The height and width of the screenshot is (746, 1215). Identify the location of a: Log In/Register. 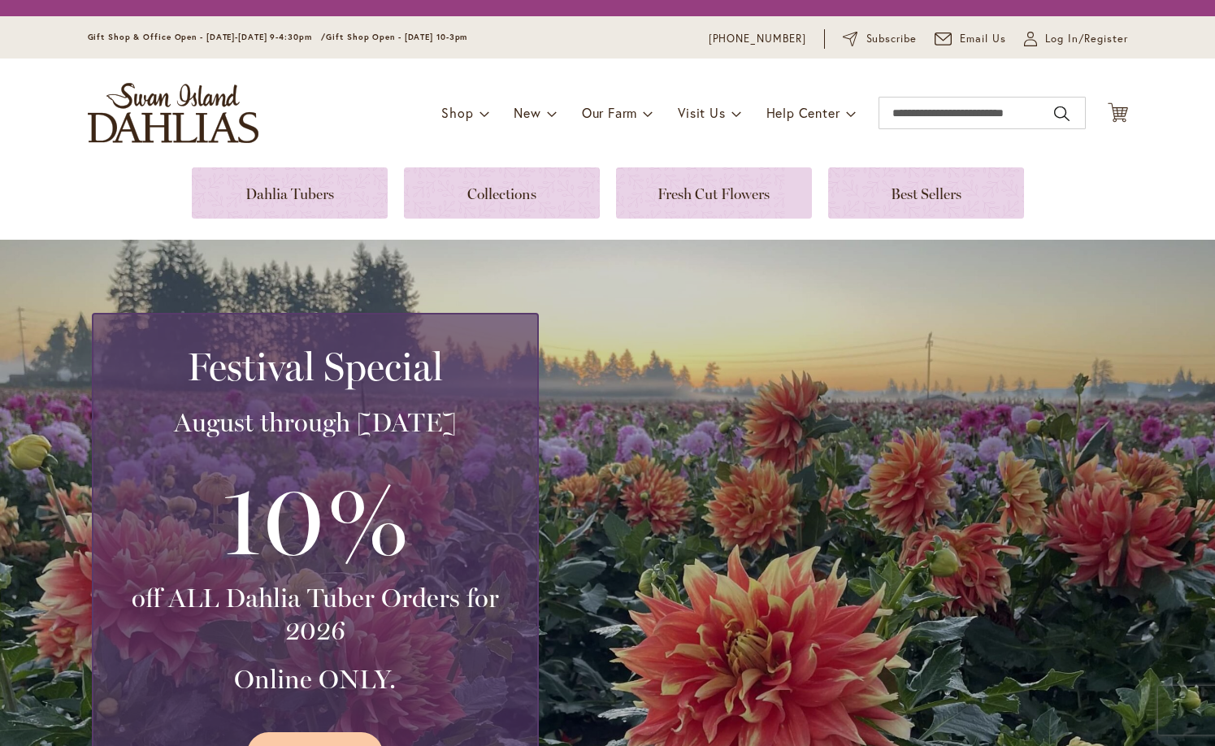
(1076, 39).